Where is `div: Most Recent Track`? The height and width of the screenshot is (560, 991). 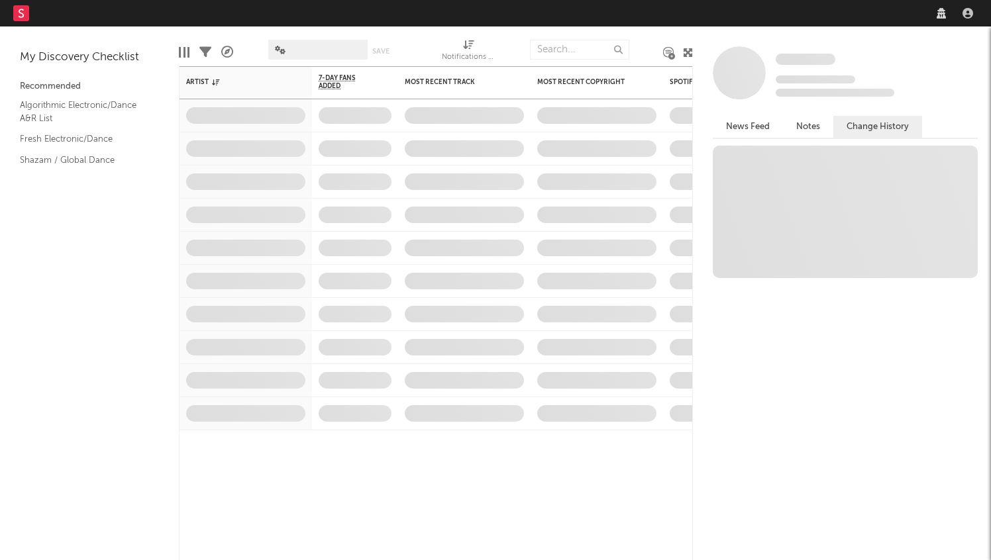 div: Most Recent Track is located at coordinates (454, 82).